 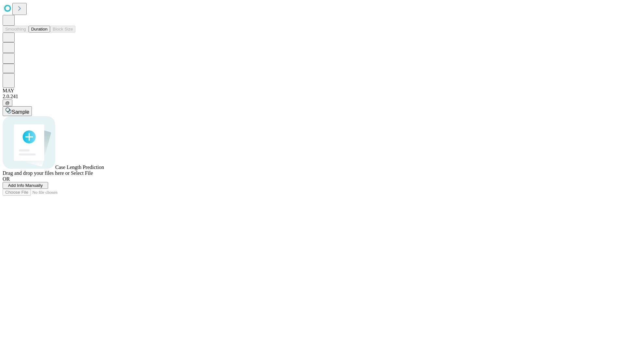 What do you see at coordinates (312, 96) in the screenshot?
I see `div: 2.0.241` at bounding box center [312, 96].